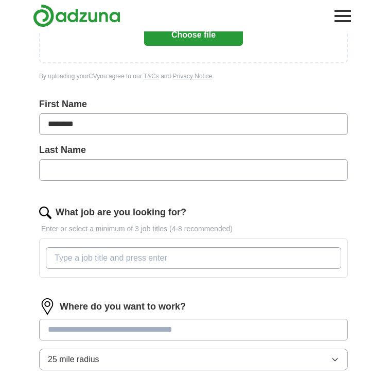 Image resolution: width=387 pixels, height=376 pixels. What do you see at coordinates (193, 258) in the screenshot?
I see `input: Type a job title and press enter` at bounding box center [193, 258].